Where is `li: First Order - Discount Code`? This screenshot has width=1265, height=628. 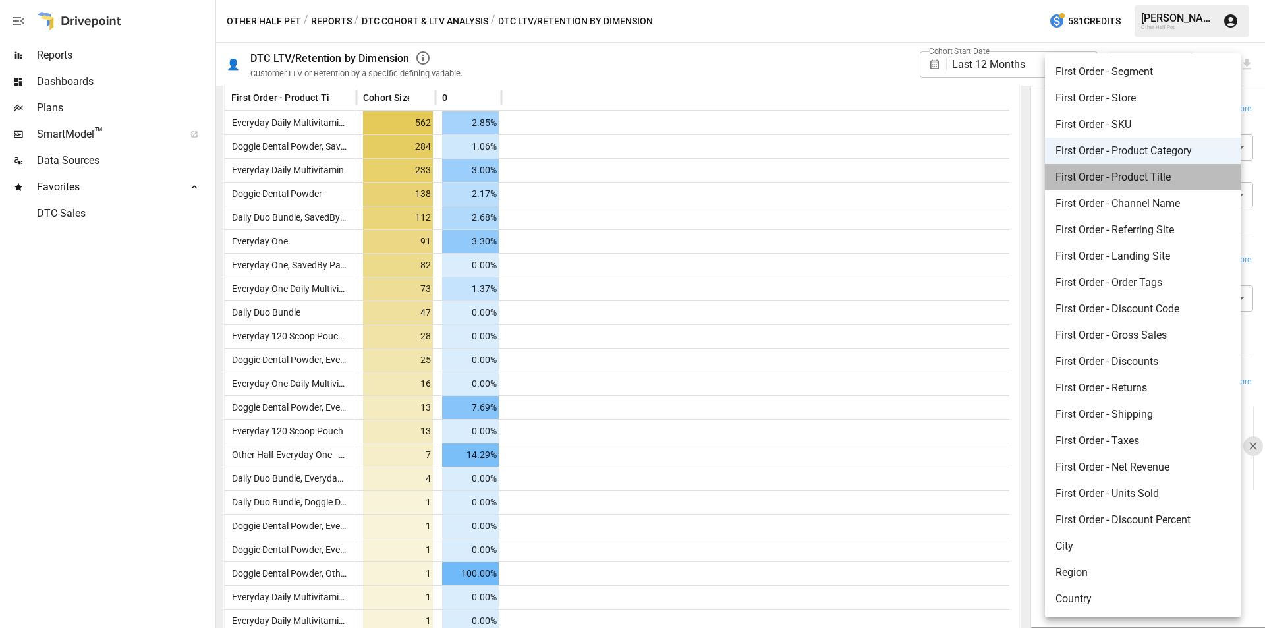 li: First Order - Discount Code is located at coordinates (1142, 309).